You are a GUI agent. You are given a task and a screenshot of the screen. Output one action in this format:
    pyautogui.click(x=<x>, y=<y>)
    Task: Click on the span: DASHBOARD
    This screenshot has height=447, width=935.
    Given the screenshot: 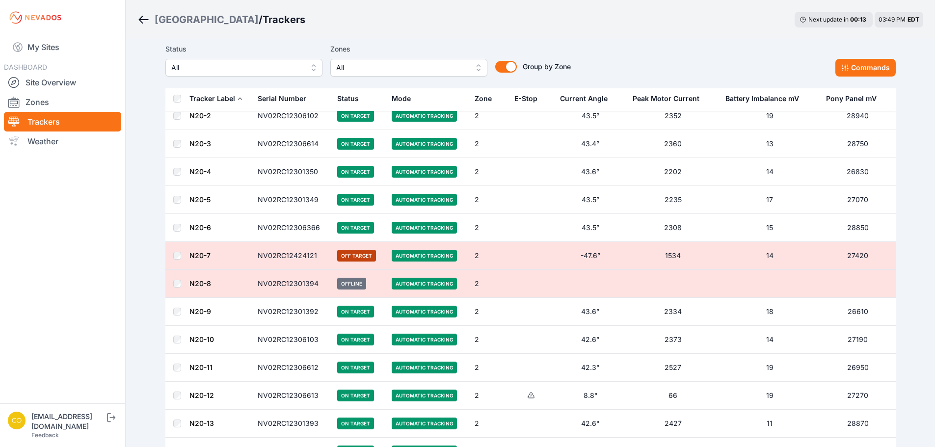 What is the action you would take?
    pyautogui.click(x=26, y=67)
    